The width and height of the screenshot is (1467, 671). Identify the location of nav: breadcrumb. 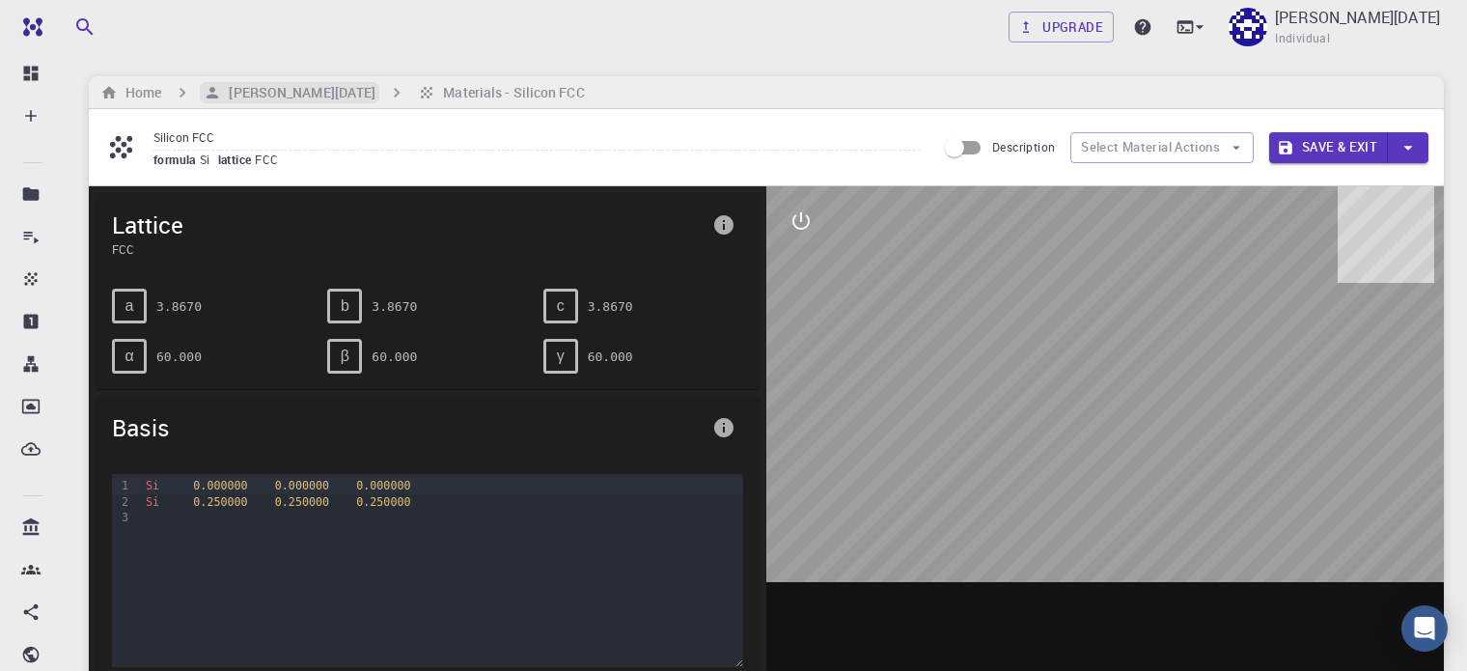
(343, 93).